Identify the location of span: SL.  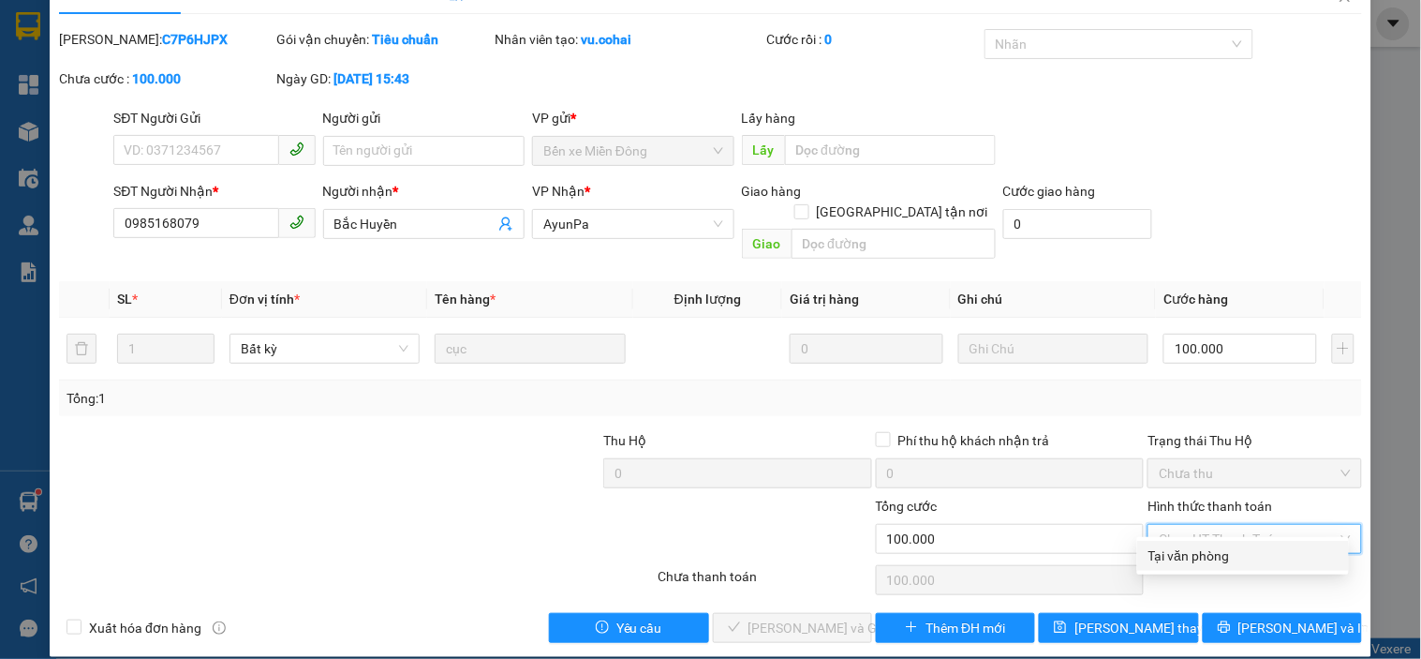
(125, 299).